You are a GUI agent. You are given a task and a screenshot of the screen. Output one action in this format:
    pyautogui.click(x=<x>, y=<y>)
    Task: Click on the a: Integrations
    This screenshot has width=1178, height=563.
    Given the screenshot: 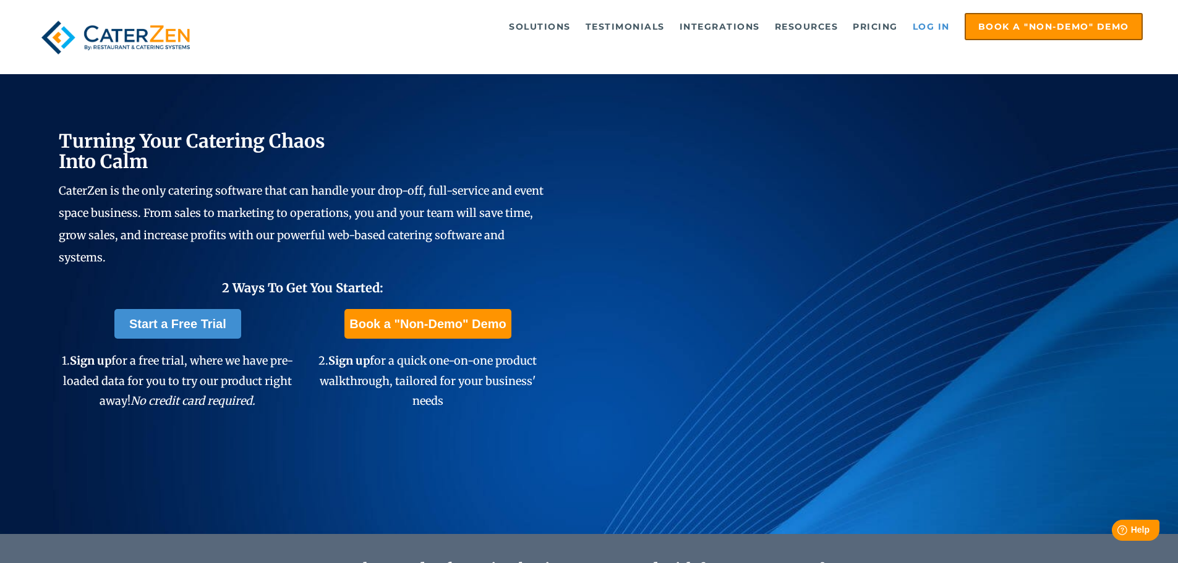 What is the action you would take?
    pyautogui.click(x=720, y=27)
    